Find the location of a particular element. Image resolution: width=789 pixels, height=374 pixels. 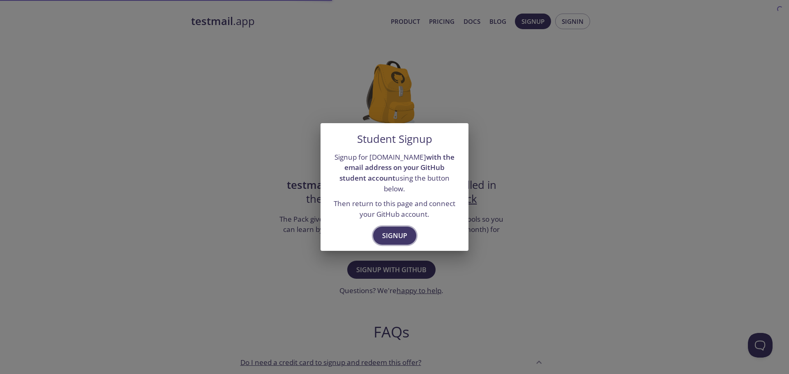

span: Signup is located at coordinates (394, 236).